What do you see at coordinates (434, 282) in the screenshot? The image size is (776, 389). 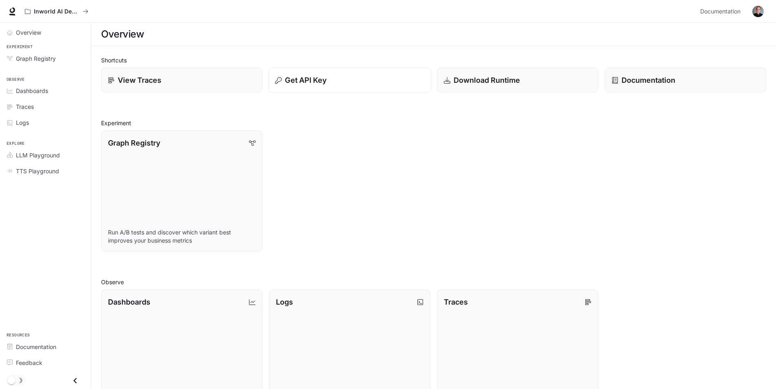 I see `h2: Observe` at bounding box center [434, 282].